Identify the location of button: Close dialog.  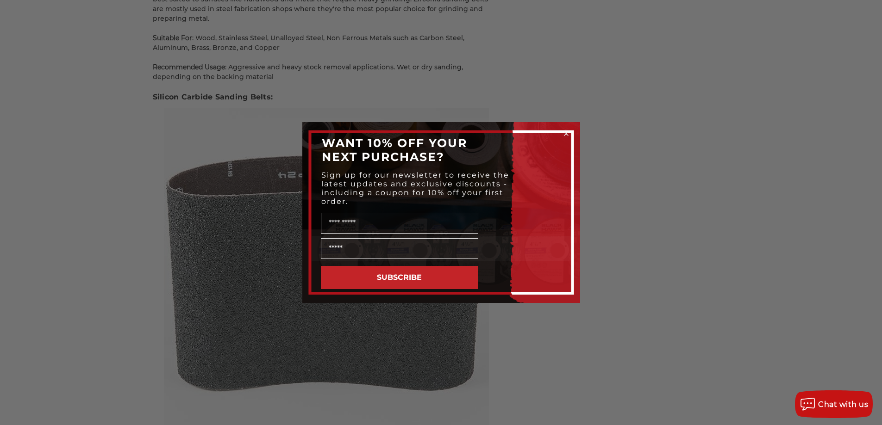
(566, 134).